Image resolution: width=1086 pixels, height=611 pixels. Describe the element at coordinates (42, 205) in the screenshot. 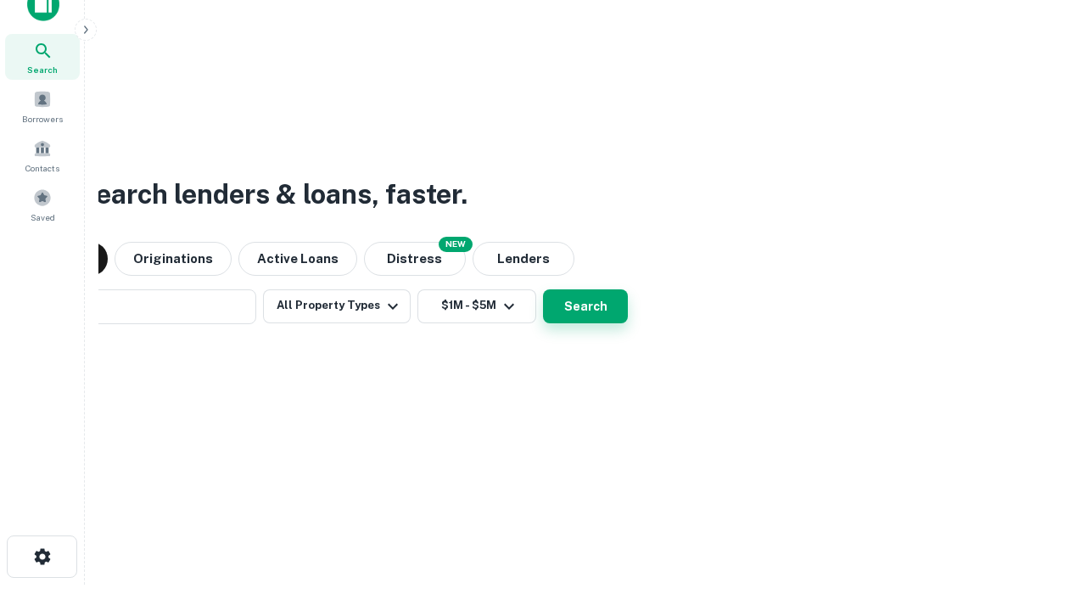

I see `div: Saved` at that location.